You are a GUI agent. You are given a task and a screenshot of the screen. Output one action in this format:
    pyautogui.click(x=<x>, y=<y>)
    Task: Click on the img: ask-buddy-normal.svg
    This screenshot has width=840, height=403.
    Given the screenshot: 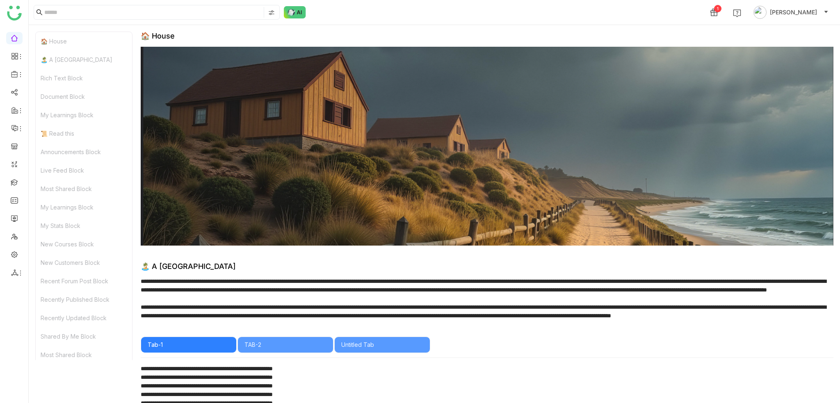 What is the action you would take?
    pyautogui.click(x=295, y=12)
    